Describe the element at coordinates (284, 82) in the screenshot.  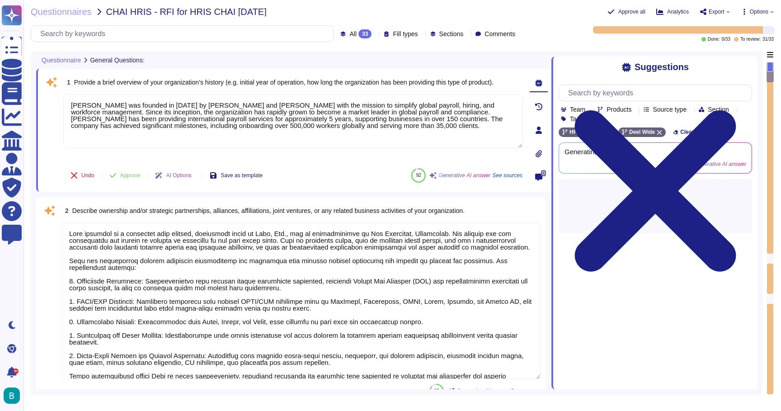
I see `span: Provide a brief overview of your organization’s history (e.g. initial year of operation, how long...` at that location.